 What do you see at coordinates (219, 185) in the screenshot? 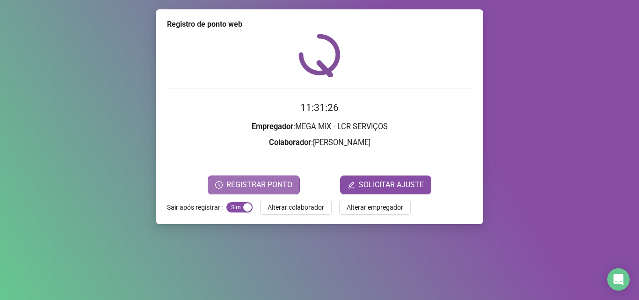
I see `span: clock-circle` at bounding box center [219, 185].